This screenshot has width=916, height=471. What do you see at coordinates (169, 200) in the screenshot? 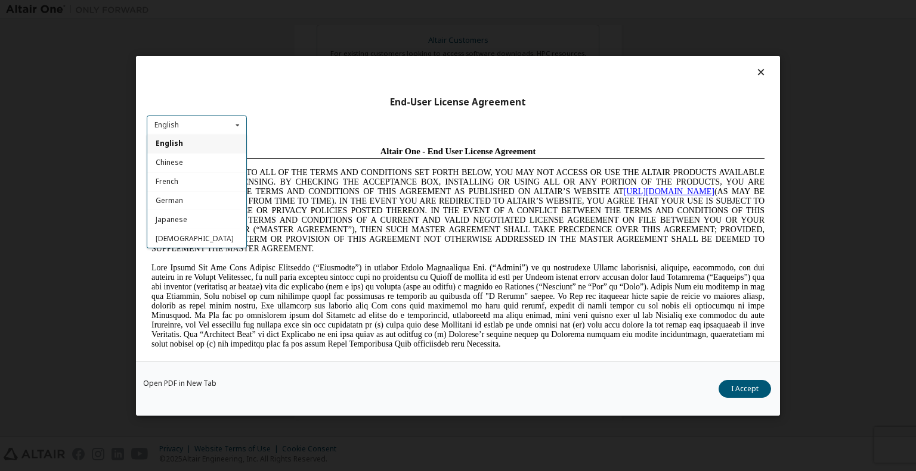
I see `span: German` at bounding box center [169, 200].